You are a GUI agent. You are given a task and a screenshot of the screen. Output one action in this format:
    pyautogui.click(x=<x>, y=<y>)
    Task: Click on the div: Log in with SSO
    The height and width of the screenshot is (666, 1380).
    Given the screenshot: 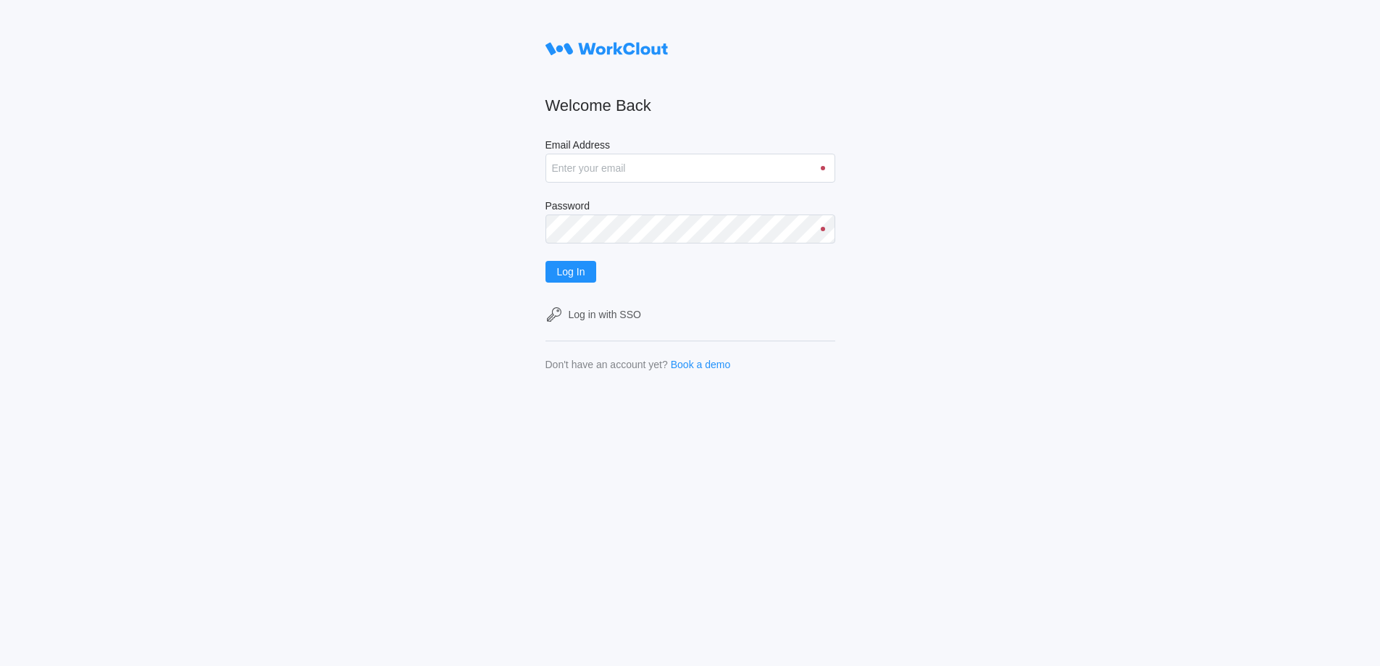 What is the action you would take?
    pyautogui.click(x=605, y=314)
    